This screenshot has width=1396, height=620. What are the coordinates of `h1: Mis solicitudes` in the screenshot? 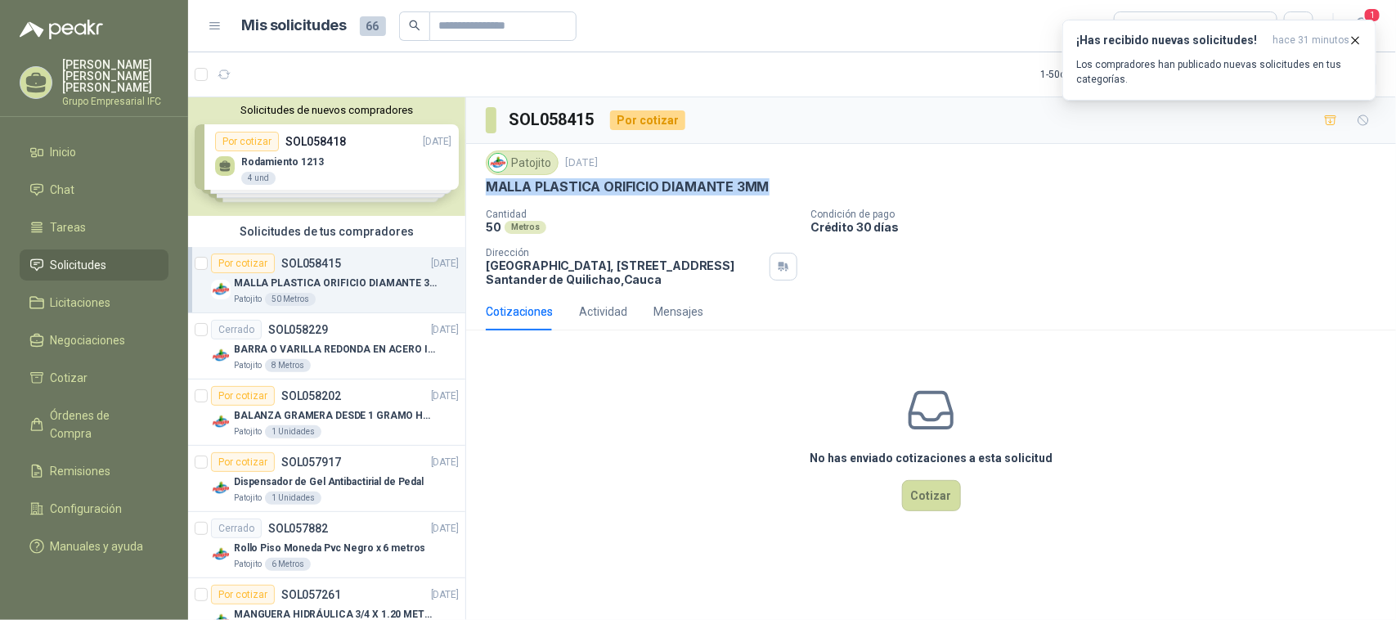 It's located at (294, 25).